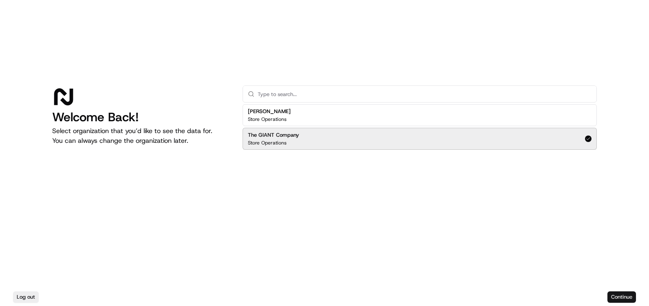 This screenshot has height=306, width=649. What do you see at coordinates (273, 135) in the screenshot?
I see `h2: The GIANT Company` at bounding box center [273, 135].